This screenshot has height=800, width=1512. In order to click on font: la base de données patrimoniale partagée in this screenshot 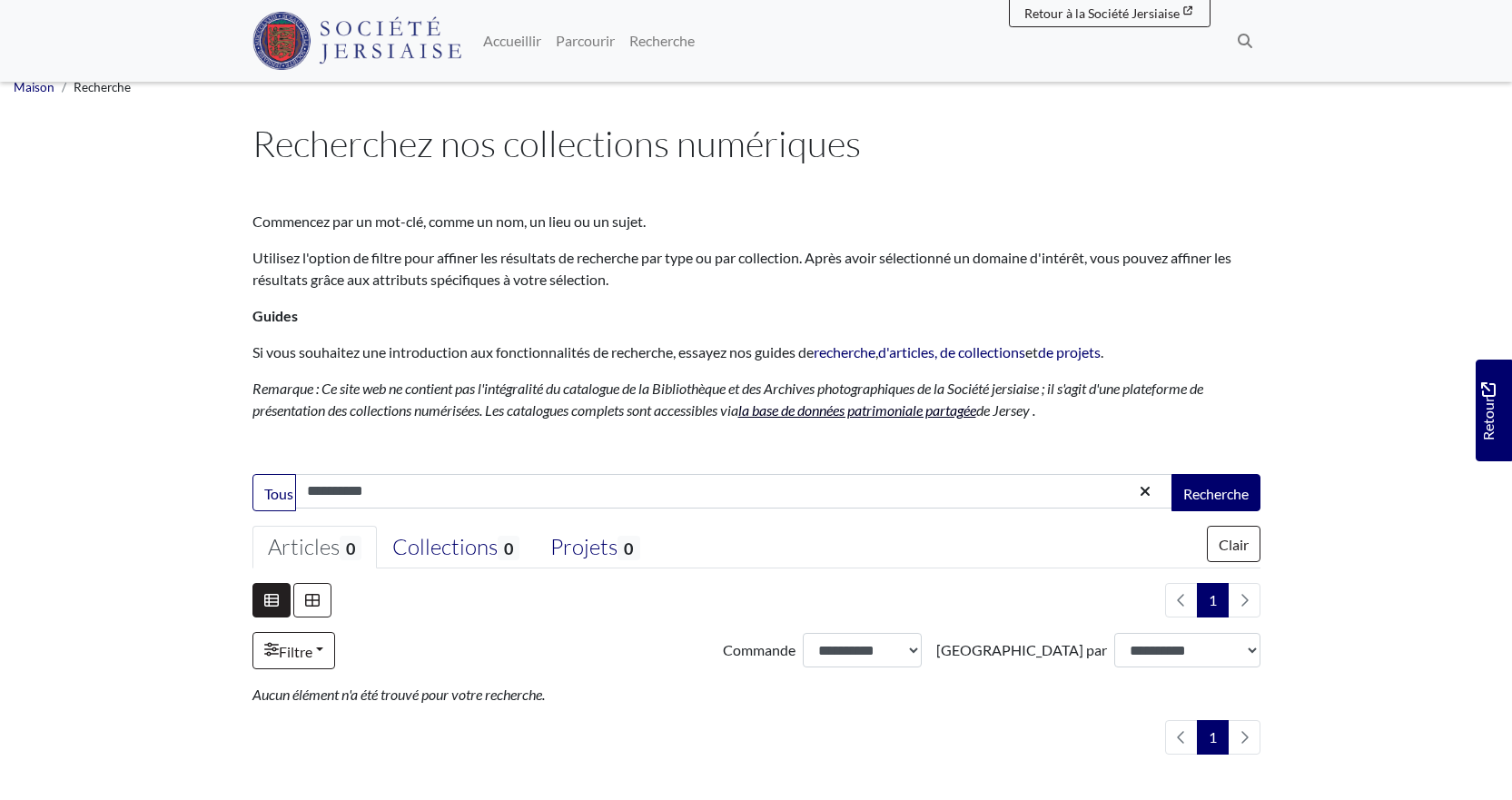, I will do `click(858, 410)`.